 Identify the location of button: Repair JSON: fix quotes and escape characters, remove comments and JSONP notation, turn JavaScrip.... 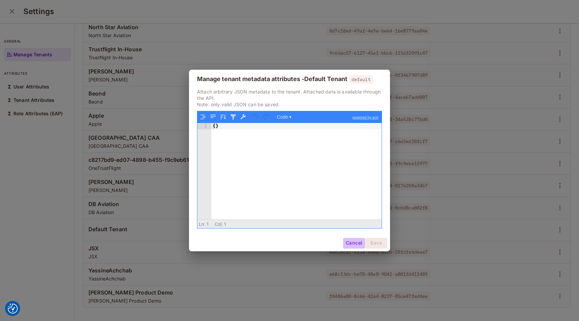
(243, 117).